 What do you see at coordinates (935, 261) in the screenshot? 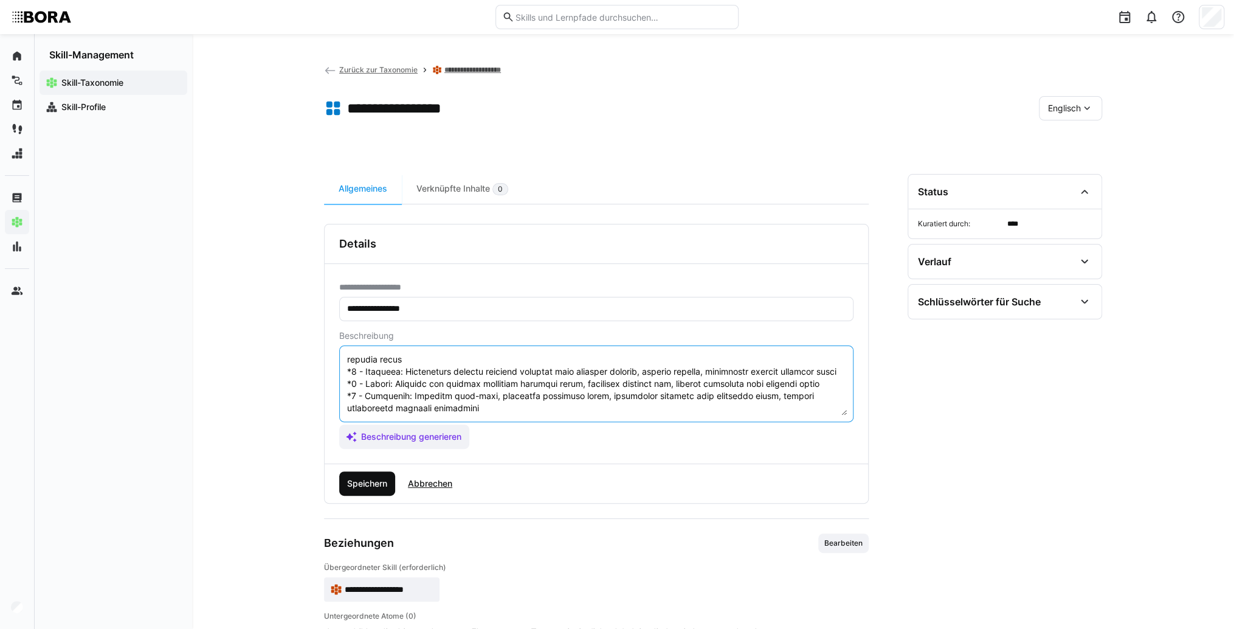
I see `div: Verlauf` at bounding box center [935, 261].